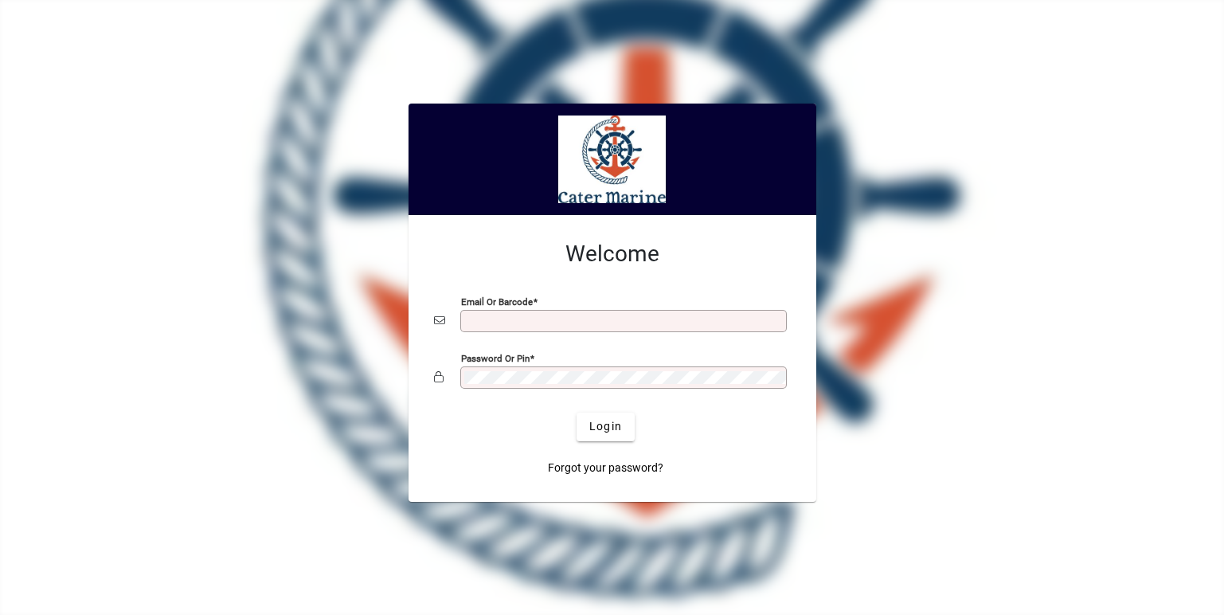  Describe the element at coordinates (605, 468) in the screenshot. I see `a: Forgot your password?` at that location.